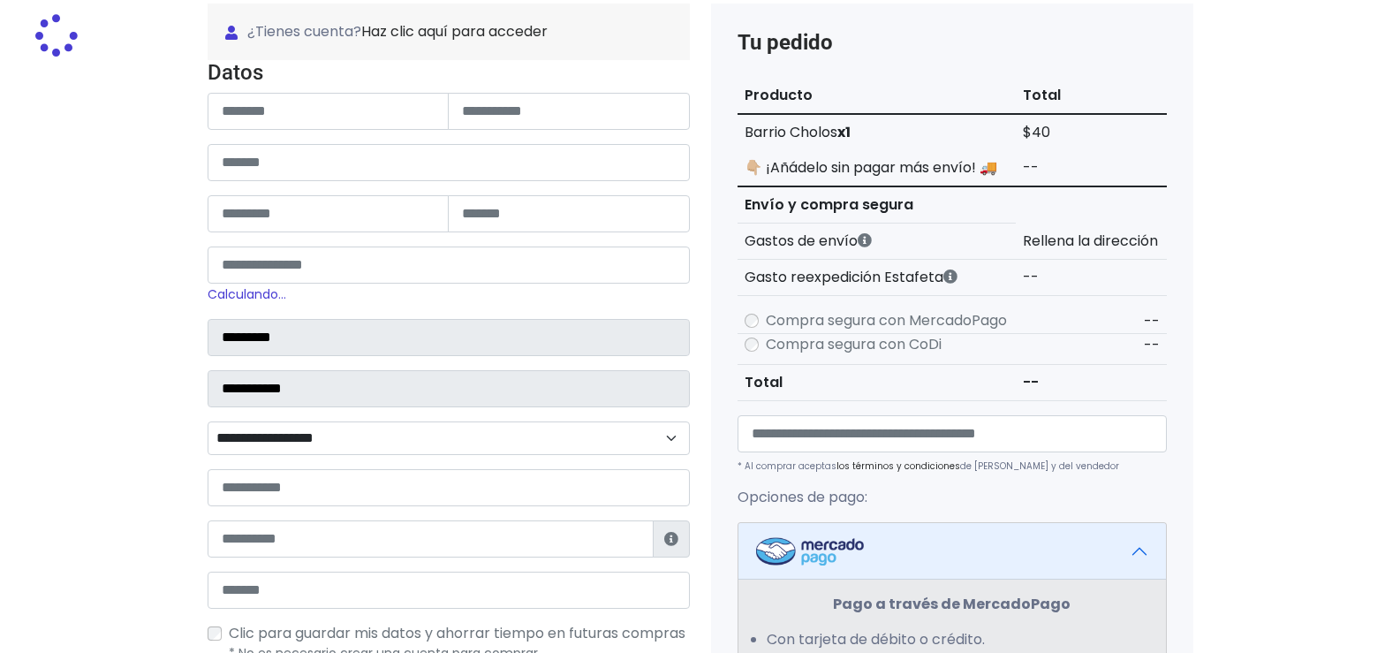 This screenshot has width=1400, height=653. Describe the element at coordinates (454, 31) in the screenshot. I see `a: Haz clic aquí para acceder` at that location.